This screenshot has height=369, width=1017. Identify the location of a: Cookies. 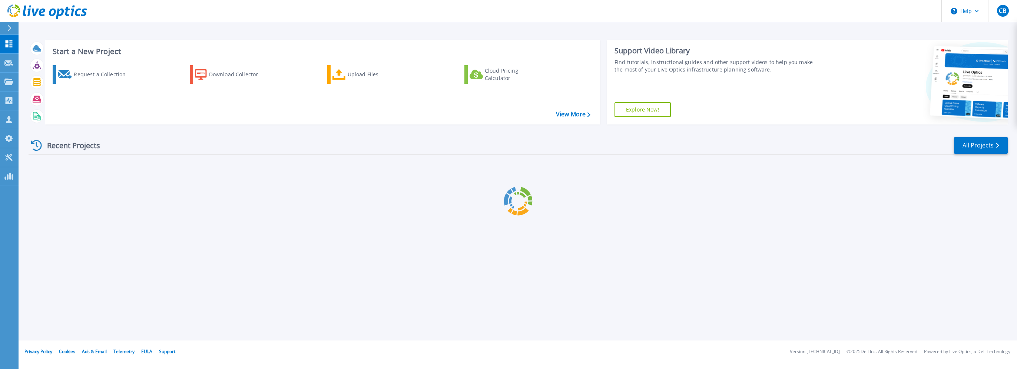
(67, 351).